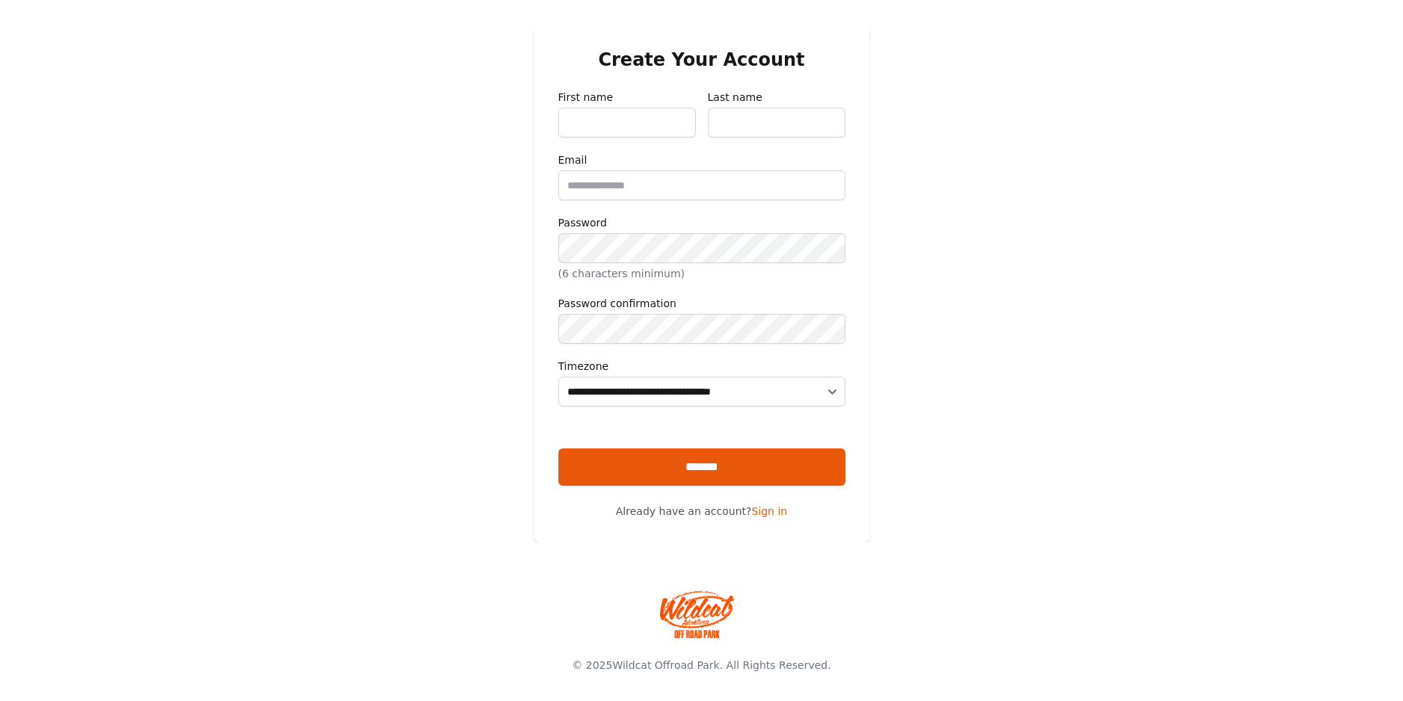 The height and width of the screenshot is (701, 1403). What do you see at coordinates (777, 97) in the screenshot?
I see `label: Last name` at bounding box center [777, 97].